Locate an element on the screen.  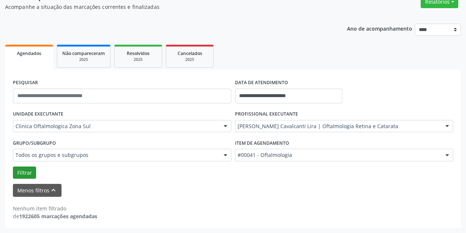
label: UNIDADE EXECUTANTE is located at coordinates (38, 114).